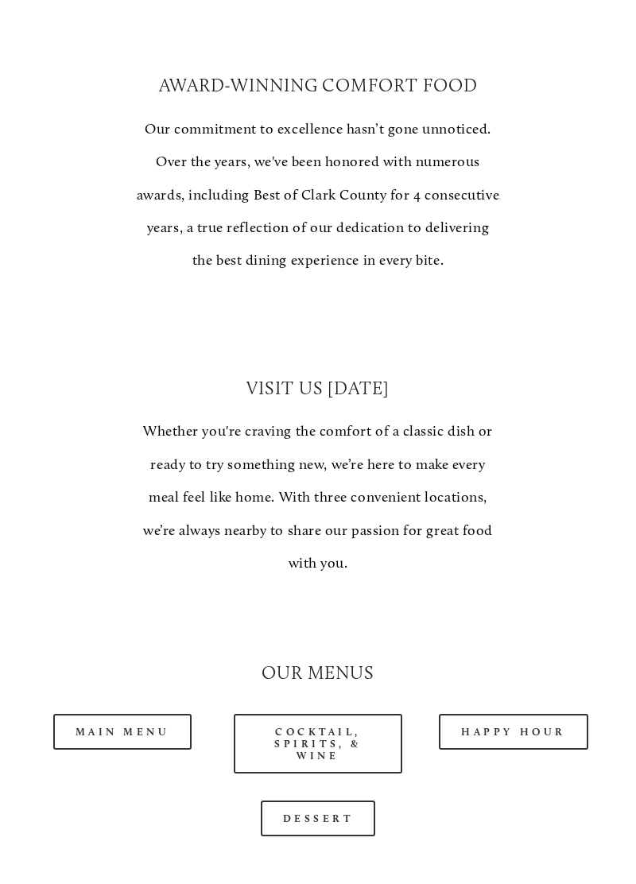 The width and height of the screenshot is (636, 884). I want to click on a: Happy Hour, so click(513, 731).